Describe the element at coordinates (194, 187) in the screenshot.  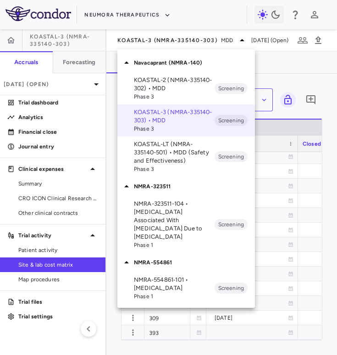
I see `p: NMRA-323511` at that location.